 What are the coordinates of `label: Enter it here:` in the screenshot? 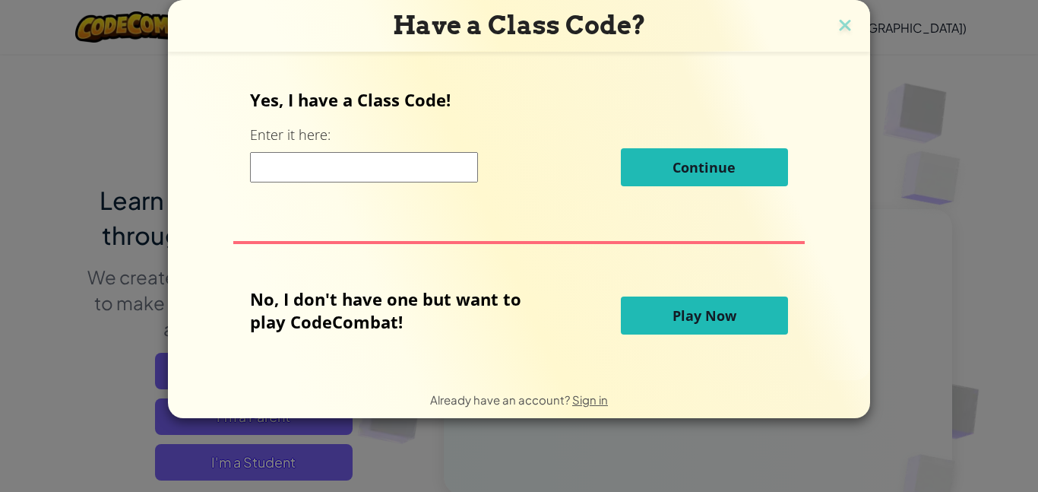 It's located at (290, 135).